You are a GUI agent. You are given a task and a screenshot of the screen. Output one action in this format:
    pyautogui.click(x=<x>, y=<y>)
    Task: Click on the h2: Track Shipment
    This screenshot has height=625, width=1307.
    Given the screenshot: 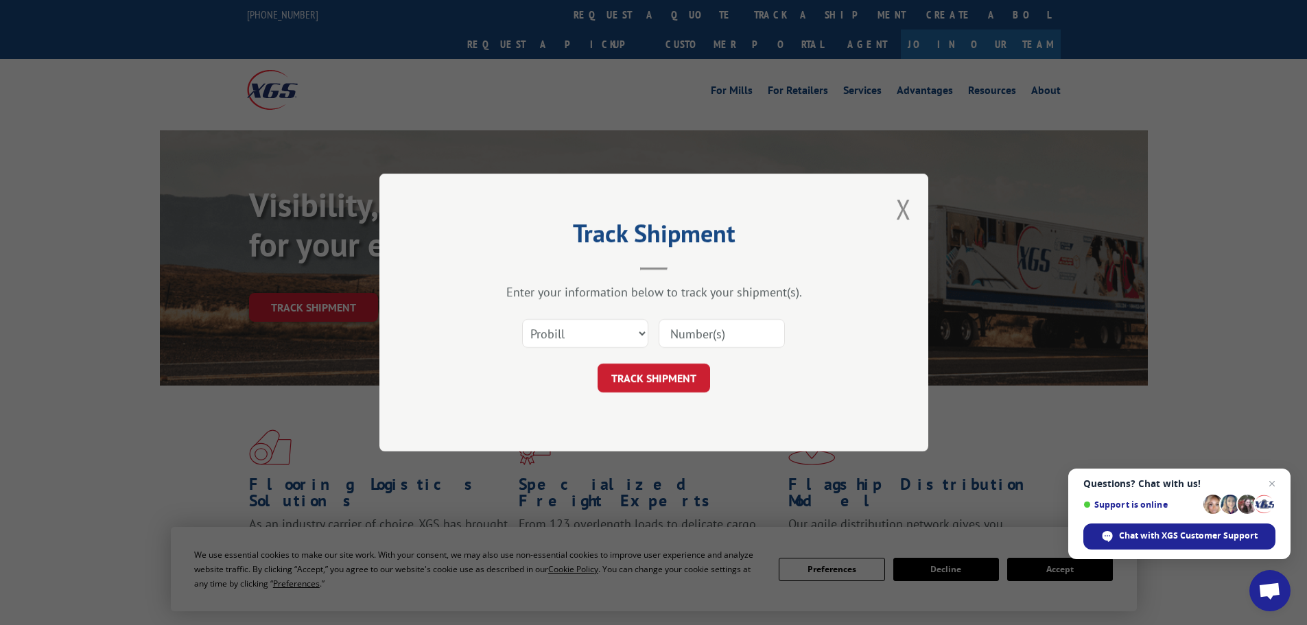 What is the action you would take?
    pyautogui.click(x=654, y=237)
    